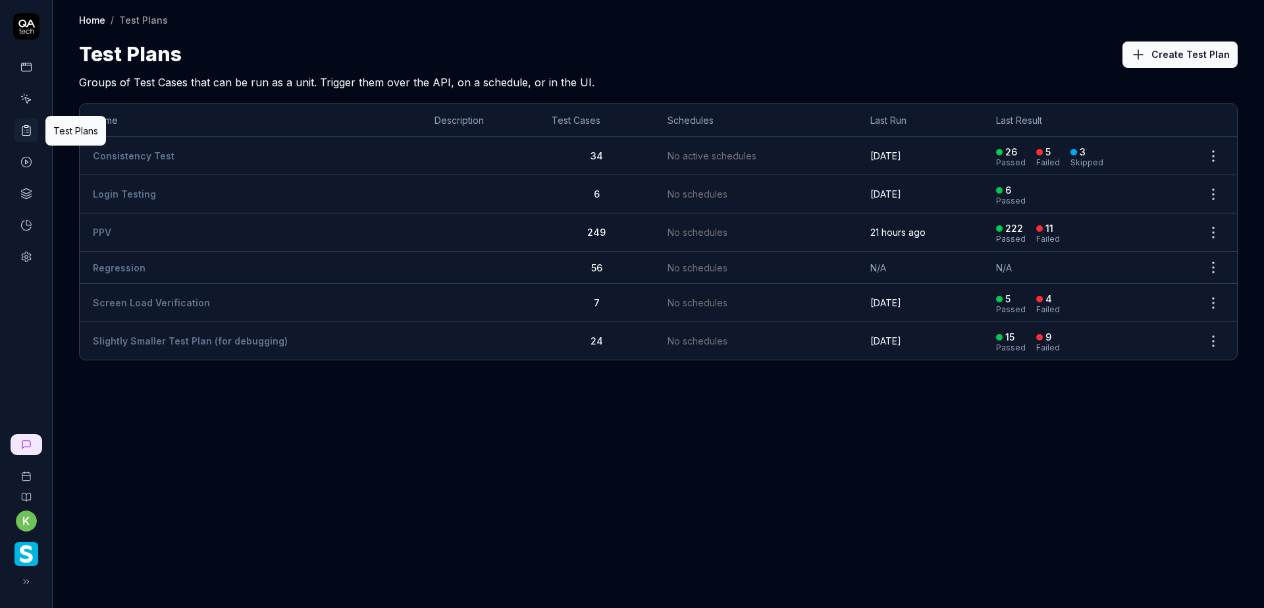  Describe the element at coordinates (1049, 228) in the screenshot. I see `div: 11` at that location.